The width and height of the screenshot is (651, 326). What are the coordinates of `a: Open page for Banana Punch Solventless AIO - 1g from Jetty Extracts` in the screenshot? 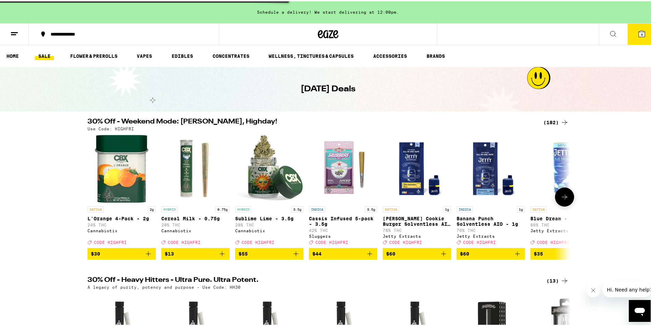 It's located at (491, 190).